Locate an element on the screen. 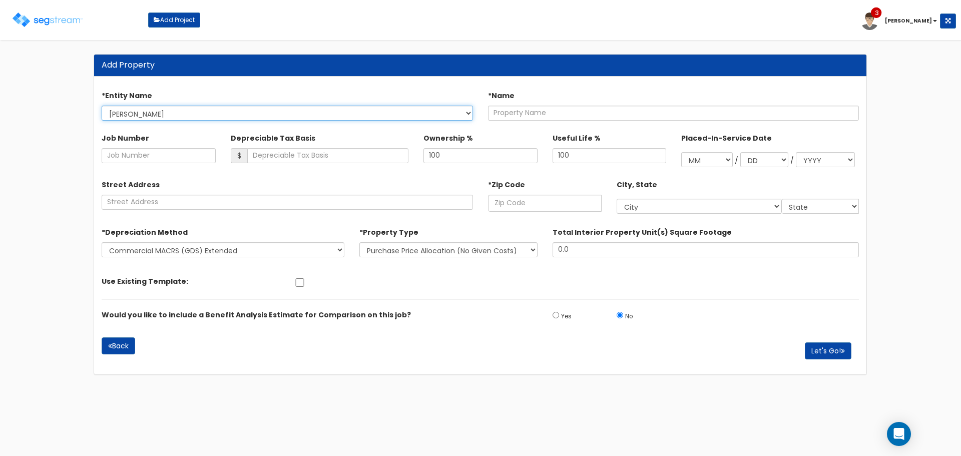 The height and width of the screenshot is (456, 961). input: total square foot is located at coordinates (706, 250).